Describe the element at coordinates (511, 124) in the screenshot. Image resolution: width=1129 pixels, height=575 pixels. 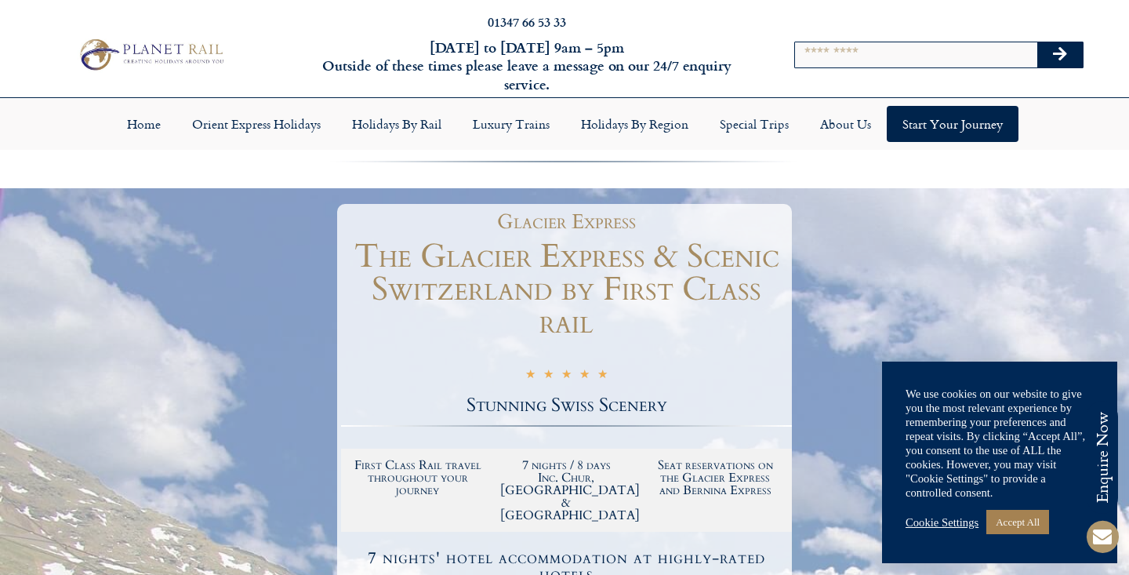
I see `a: Luxury Trains` at that location.